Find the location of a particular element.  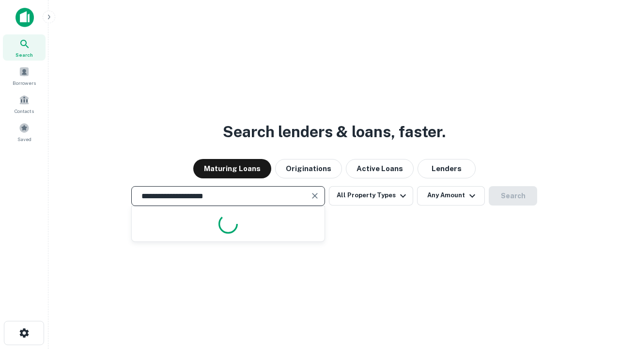

a: Borrowers is located at coordinates (24, 76).